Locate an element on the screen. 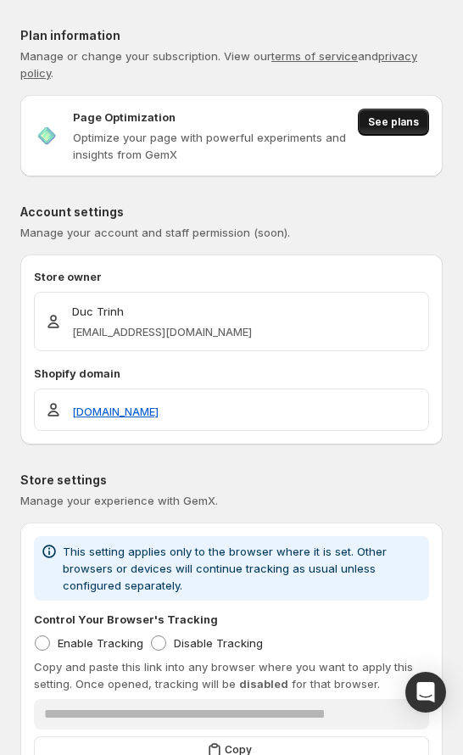 The height and width of the screenshot is (755, 463). p: Plan information is located at coordinates (231, 36).